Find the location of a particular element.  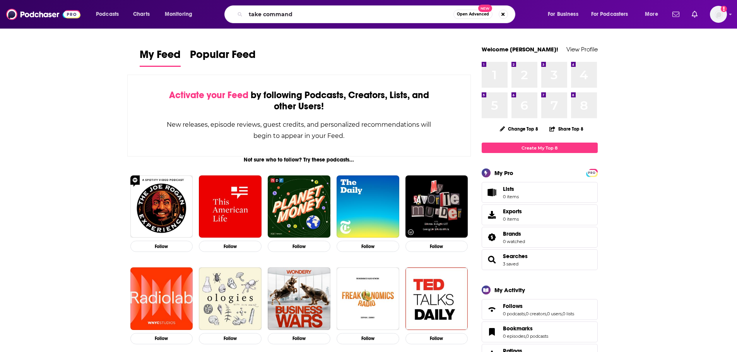

a: PRO is located at coordinates (592, 173).